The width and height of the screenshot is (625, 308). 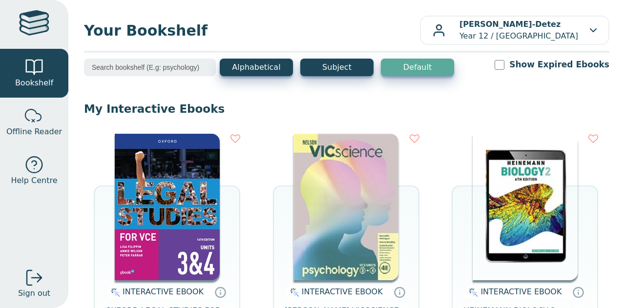 What do you see at coordinates (256, 67) in the screenshot?
I see `button: Alphabetical` at bounding box center [256, 67].